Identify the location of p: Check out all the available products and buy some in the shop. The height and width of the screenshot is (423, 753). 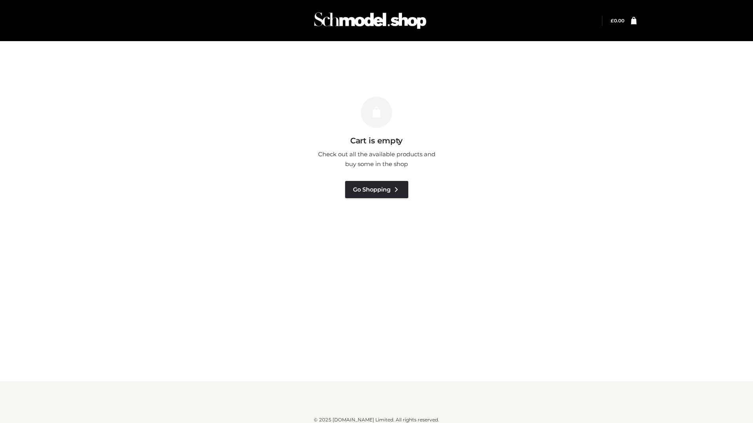
(376, 159).